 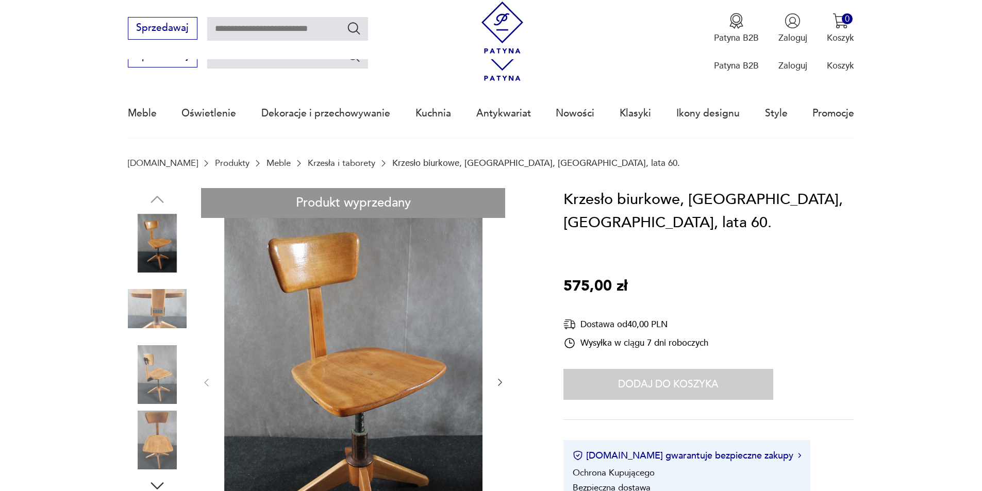 What do you see at coordinates (433, 113) in the screenshot?
I see `a: Kuchnia` at bounding box center [433, 113].